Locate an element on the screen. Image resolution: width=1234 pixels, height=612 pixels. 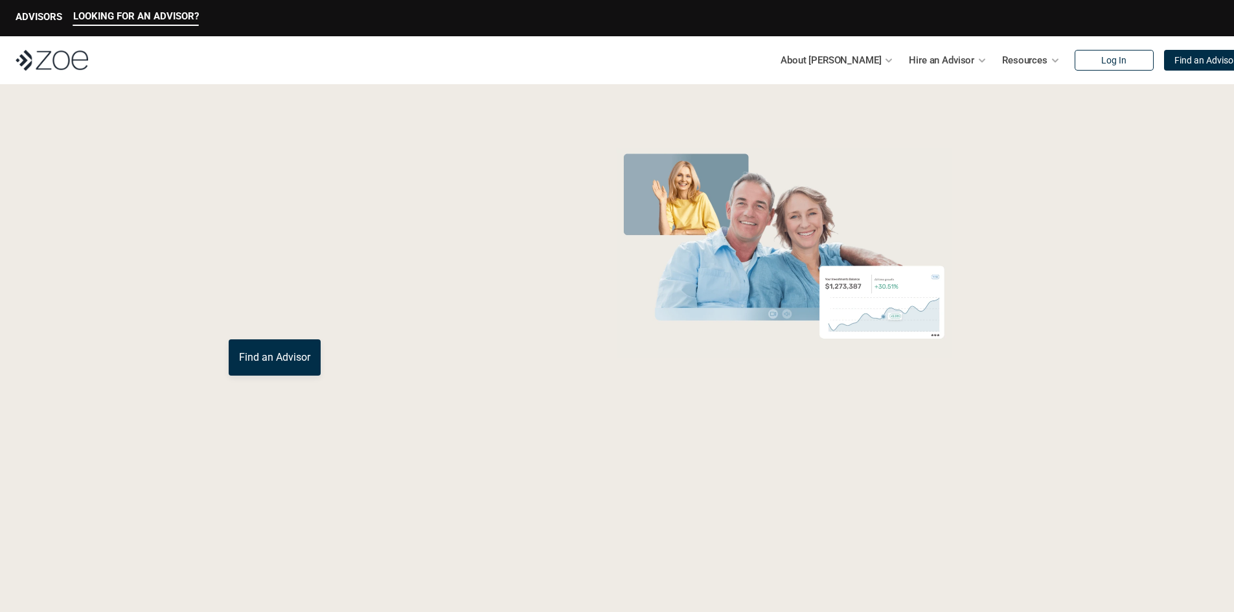
p: LOOKING FOR AN ADVISOR? is located at coordinates (136, 16).